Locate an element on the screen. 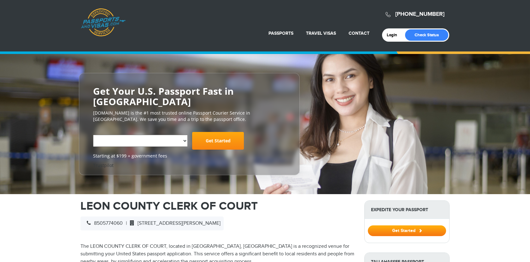  button: Get Started is located at coordinates (407, 231).